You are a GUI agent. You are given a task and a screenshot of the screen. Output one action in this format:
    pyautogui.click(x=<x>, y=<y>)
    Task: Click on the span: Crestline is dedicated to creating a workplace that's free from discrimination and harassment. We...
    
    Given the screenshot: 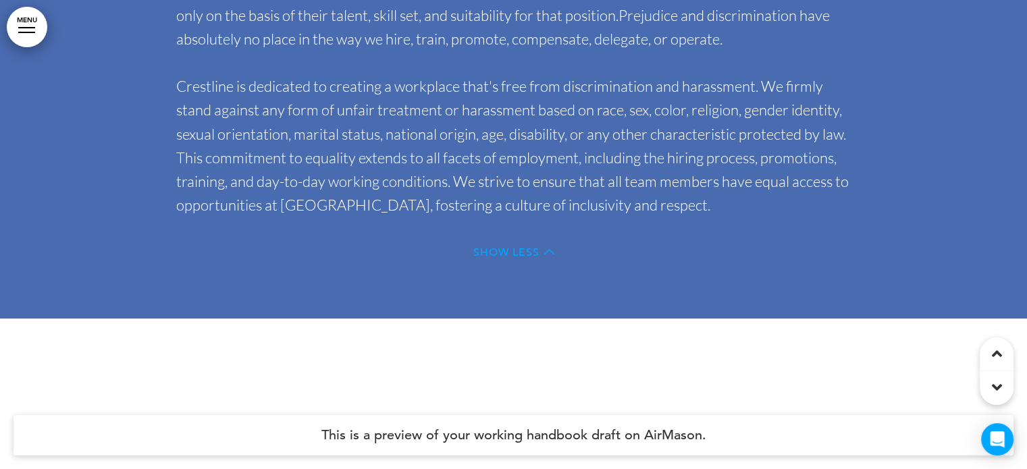 What is the action you would take?
    pyautogui.click(x=512, y=145)
    